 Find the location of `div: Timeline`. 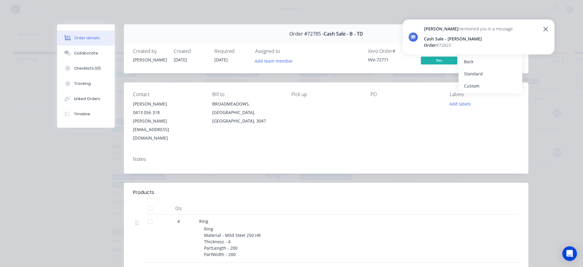

div: Timeline is located at coordinates (82, 114).